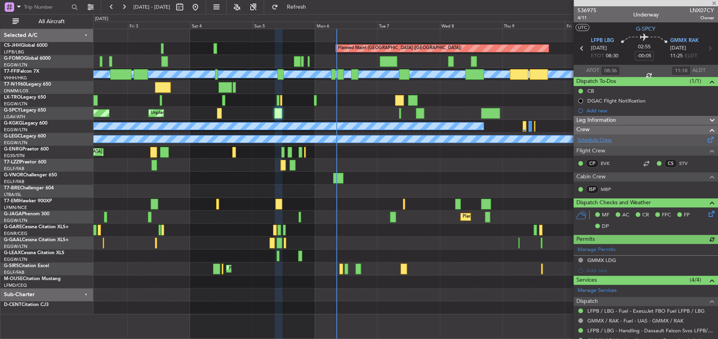  Describe the element at coordinates (597, 56) in the screenshot. I see `span: ETOT` at that location.